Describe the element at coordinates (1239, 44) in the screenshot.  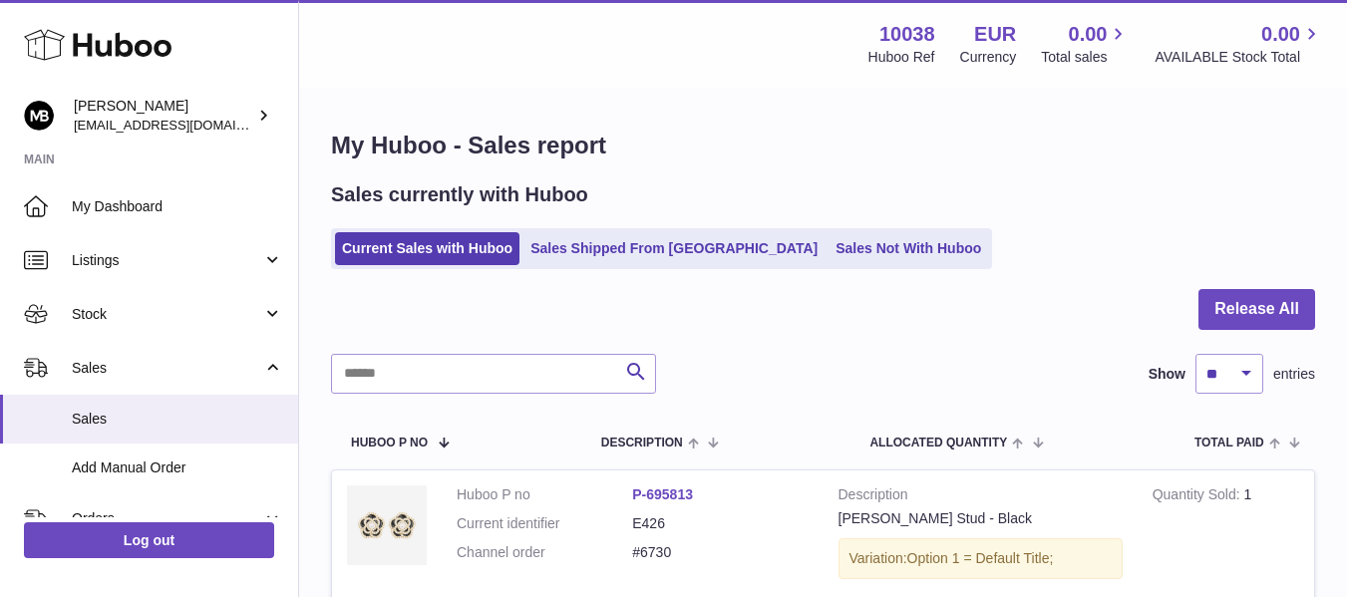
I see `a: 0.00 AVAILABLE Stock Total` at that location.